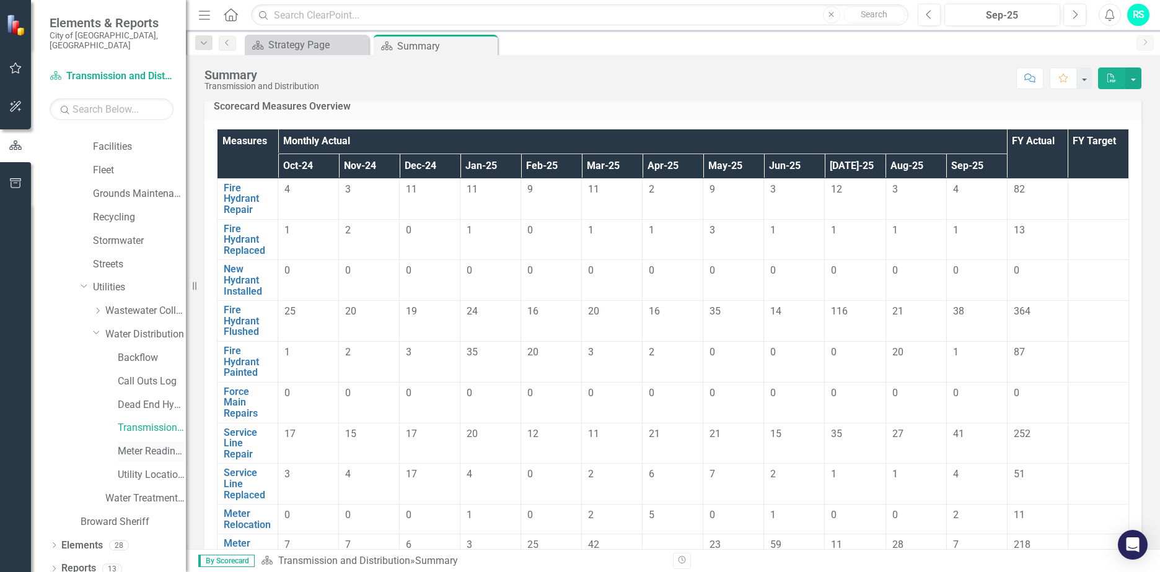 This screenshot has height=572, width=1160. What do you see at coordinates (139, 170) in the screenshot?
I see `a: Fleet` at bounding box center [139, 170].